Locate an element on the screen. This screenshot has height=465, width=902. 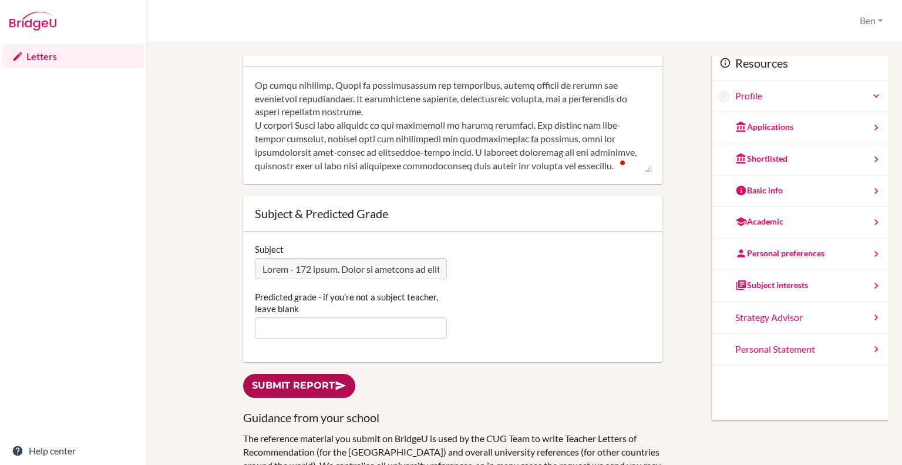
div: Resources is located at coordinates (800, 63).